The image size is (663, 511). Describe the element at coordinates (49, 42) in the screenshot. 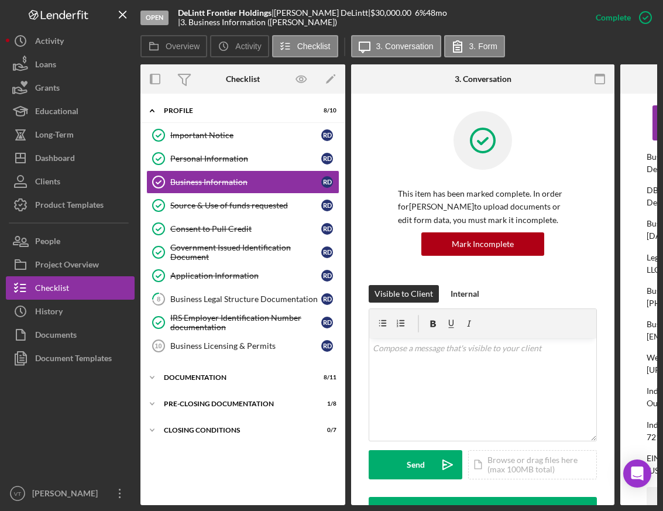

I see `div: Activity` at that location.